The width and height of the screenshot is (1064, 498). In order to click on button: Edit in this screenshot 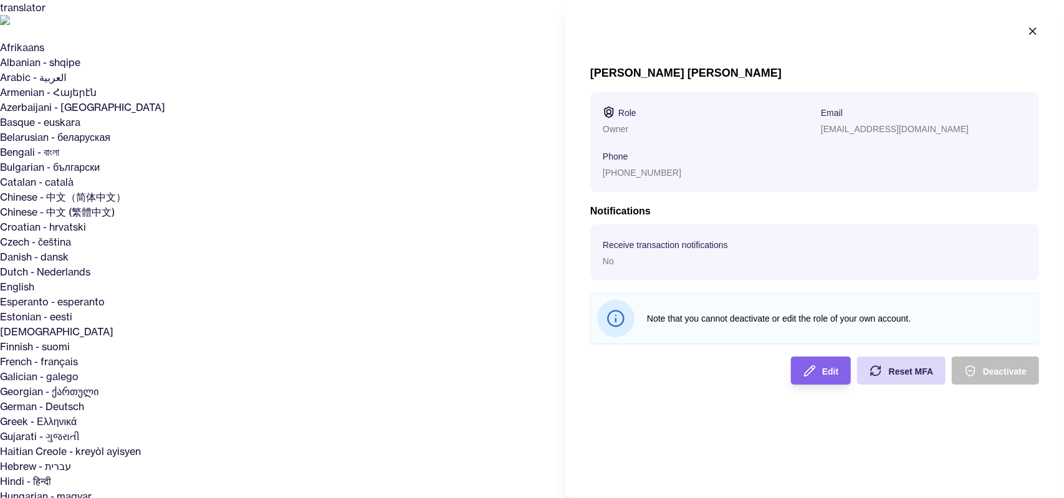, I will do `click(821, 370)`.